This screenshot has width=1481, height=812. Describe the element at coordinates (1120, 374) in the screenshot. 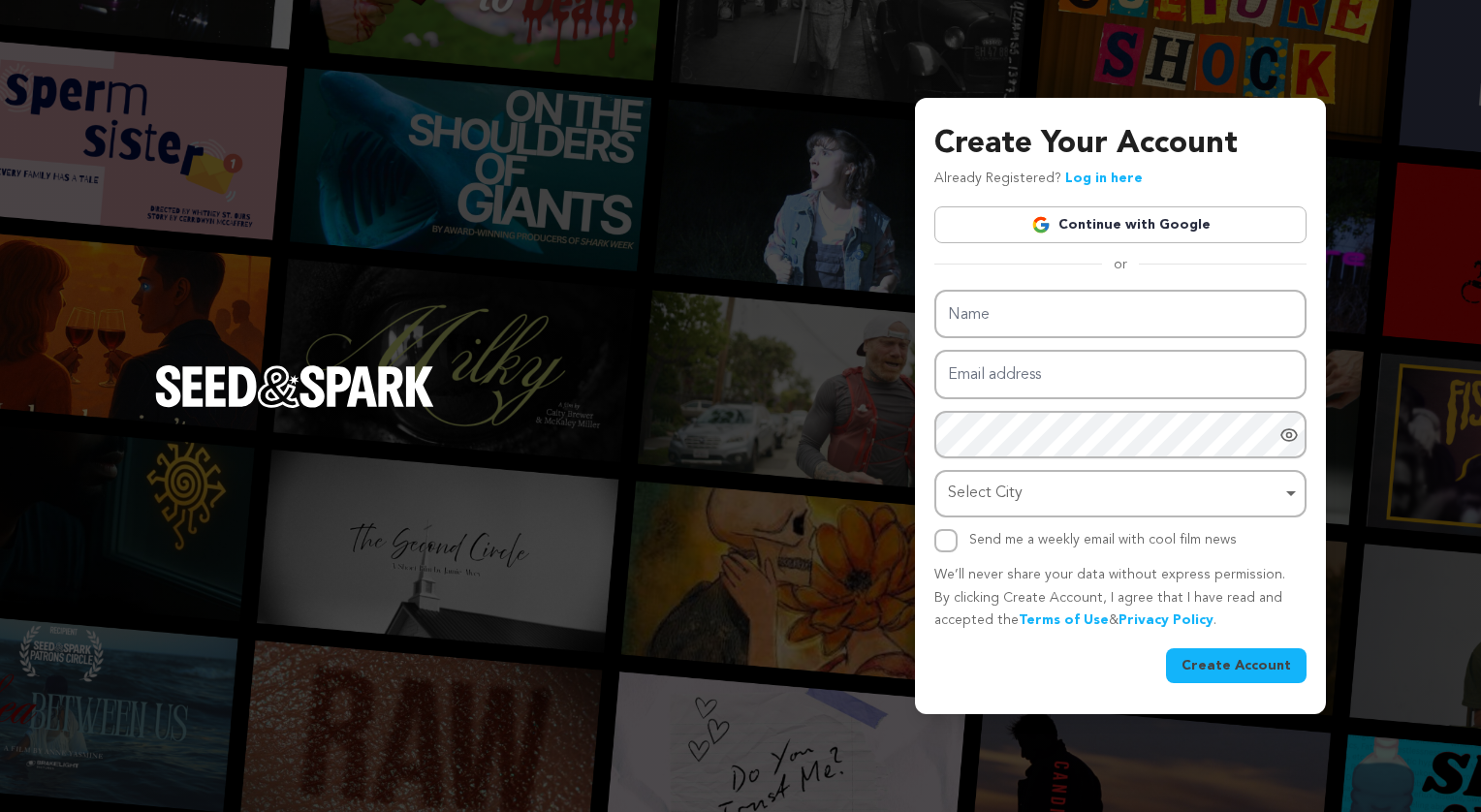

I see `input: Email address` at that location.